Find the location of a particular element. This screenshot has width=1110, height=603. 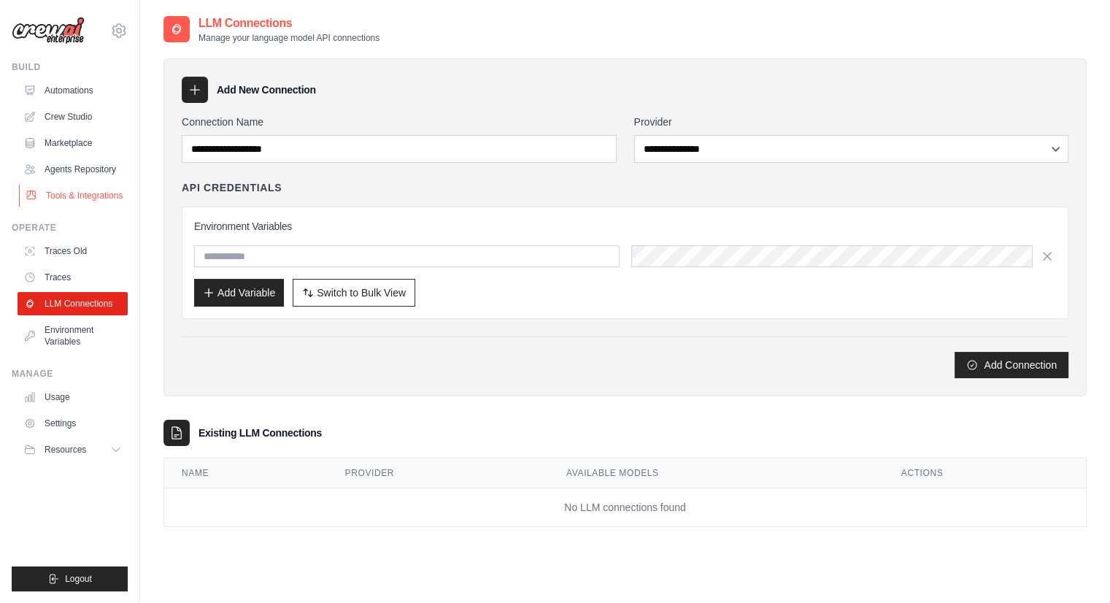

h3: Existing LLM Connections is located at coordinates (260, 433).